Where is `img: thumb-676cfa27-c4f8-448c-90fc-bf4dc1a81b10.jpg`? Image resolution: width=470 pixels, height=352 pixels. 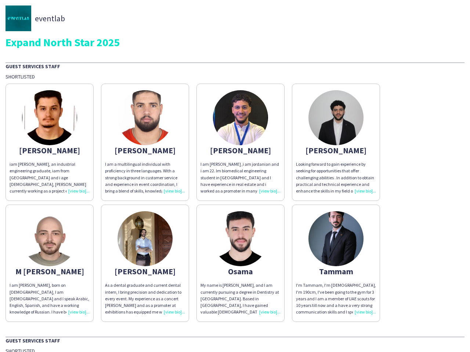 img: thumb-676cfa27-c4f8-448c-90fc-bf4dc1a81b10.jpg is located at coordinates (18, 18).